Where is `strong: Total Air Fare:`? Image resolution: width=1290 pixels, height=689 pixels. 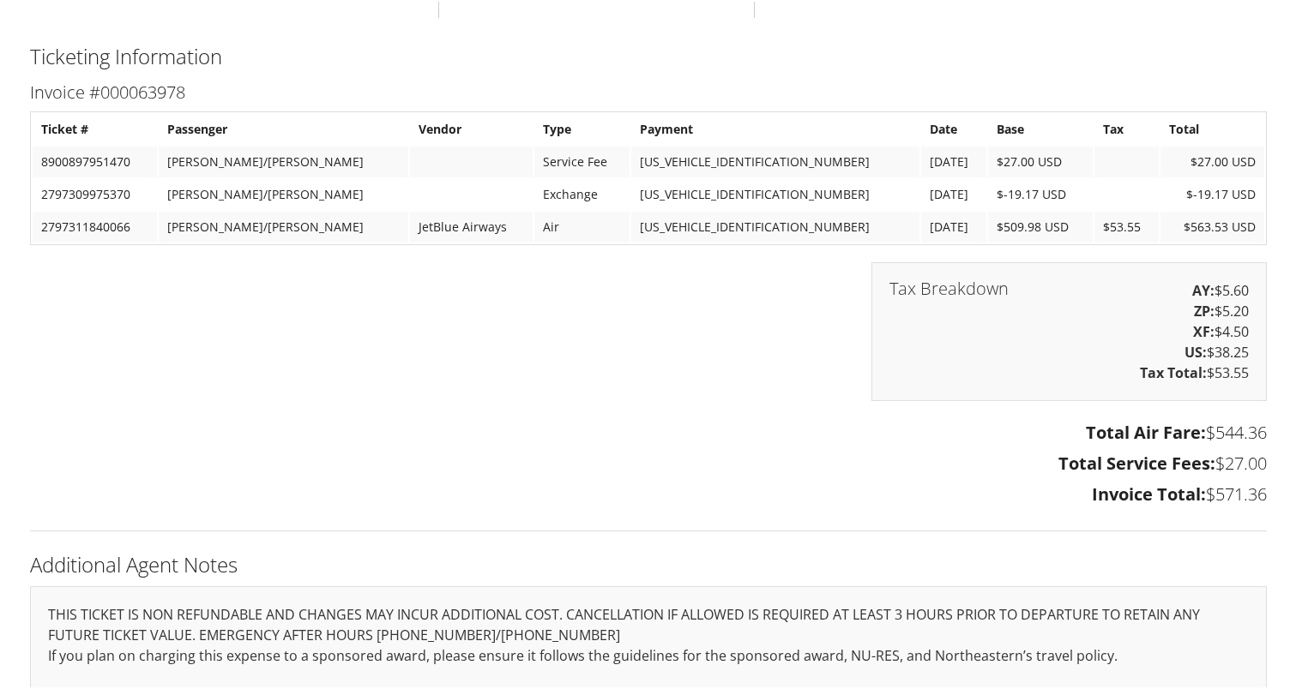
strong: Total Air Fare: is located at coordinates (1146, 430).